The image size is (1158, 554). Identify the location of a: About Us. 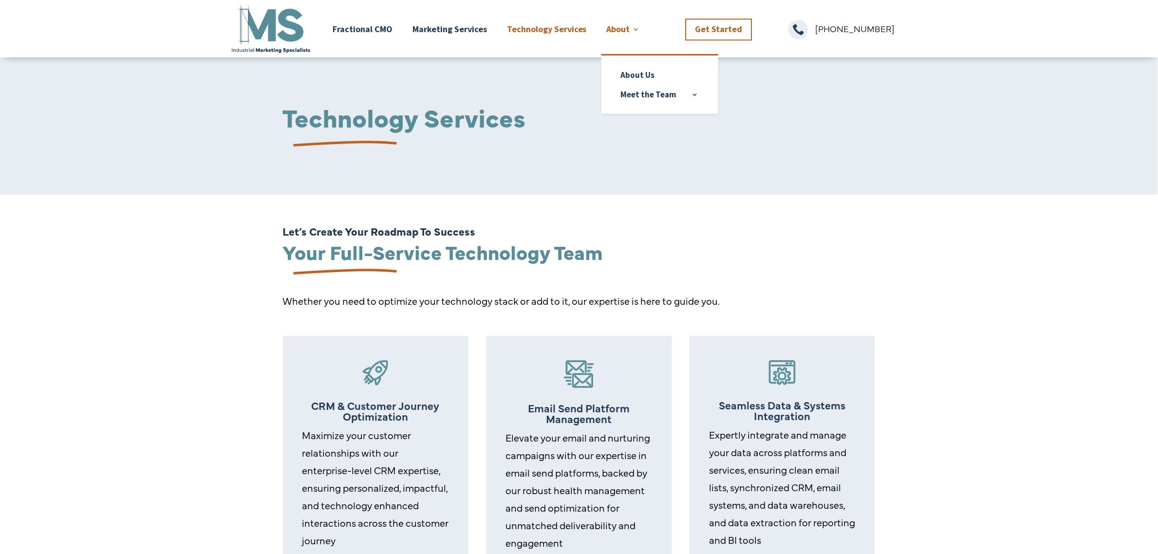
(660, 75).